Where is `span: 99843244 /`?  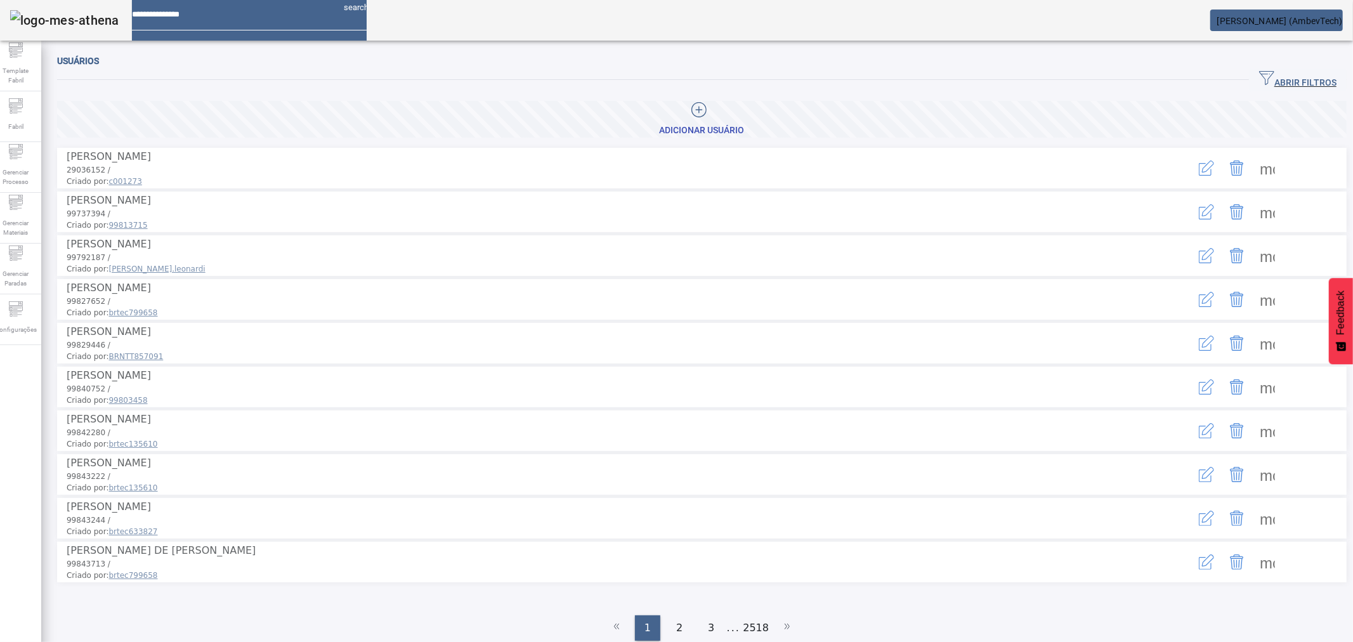
span: 99843244 / is located at coordinates (88, 520).